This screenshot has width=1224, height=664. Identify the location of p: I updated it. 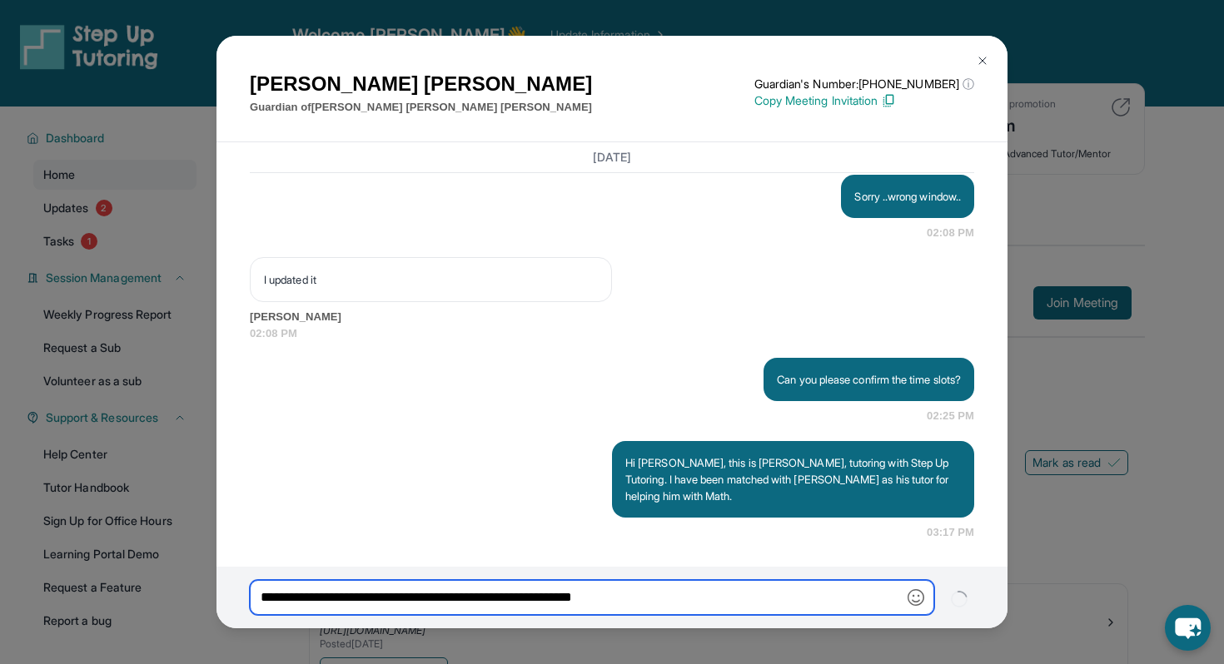
(430, 280).